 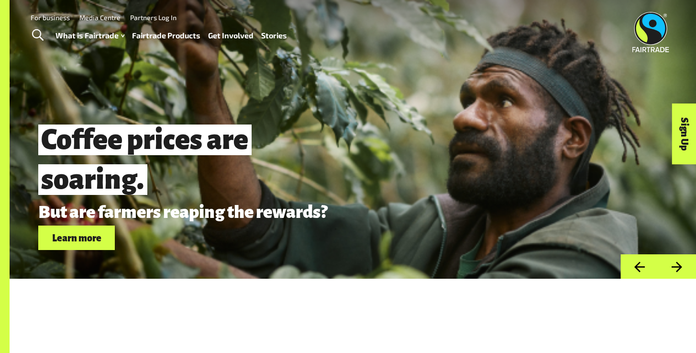 What do you see at coordinates (651, 32) in the screenshot?
I see `img: Fairtrade Australia New Zealand logo` at bounding box center [651, 32].